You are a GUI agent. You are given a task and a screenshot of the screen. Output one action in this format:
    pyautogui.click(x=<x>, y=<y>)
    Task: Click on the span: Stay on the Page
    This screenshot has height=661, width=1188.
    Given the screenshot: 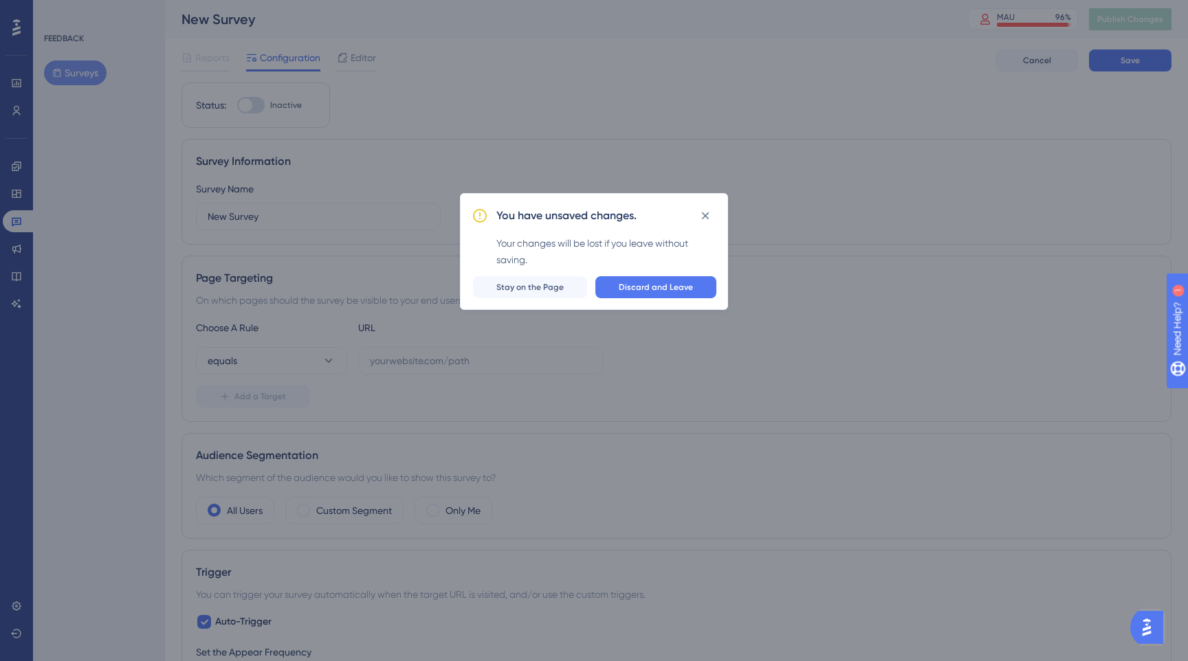 What is the action you would take?
    pyautogui.click(x=530, y=287)
    